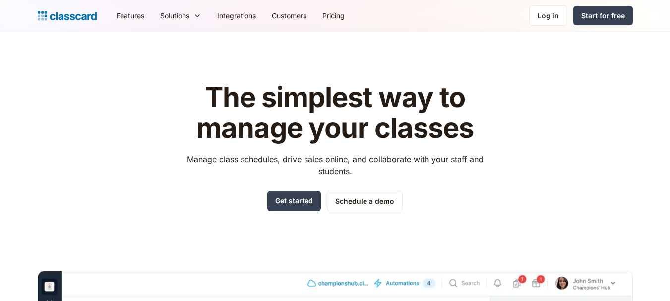 Image resolution: width=670 pixels, height=301 pixels. Describe the element at coordinates (364, 201) in the screenshot. I see `a: Schedule a demo` at that location.